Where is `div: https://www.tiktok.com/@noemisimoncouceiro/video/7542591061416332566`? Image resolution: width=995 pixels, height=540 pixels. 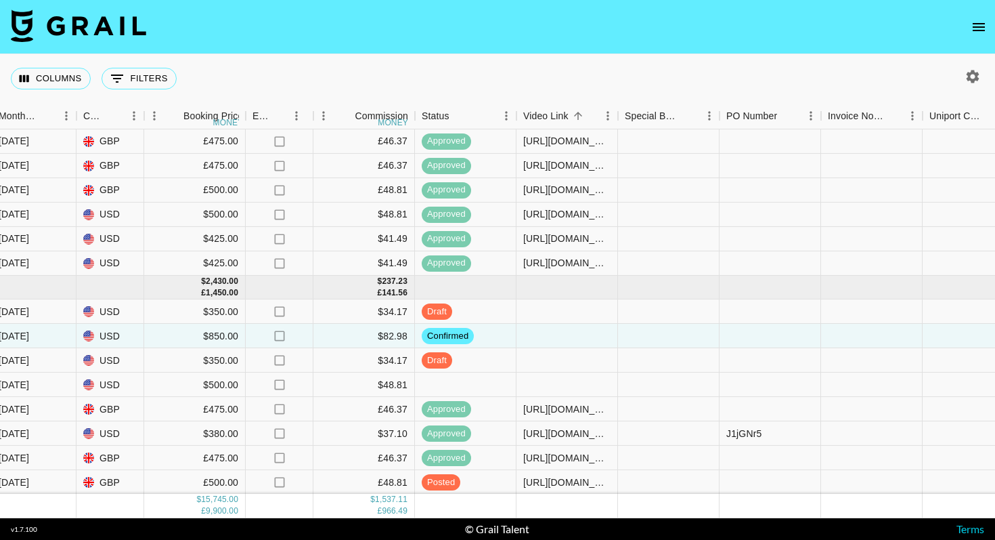
div: https://www.tiktok.com/@noemisimoncouceiro/video/7542591061416332566 is located at coordinates (567, 190).